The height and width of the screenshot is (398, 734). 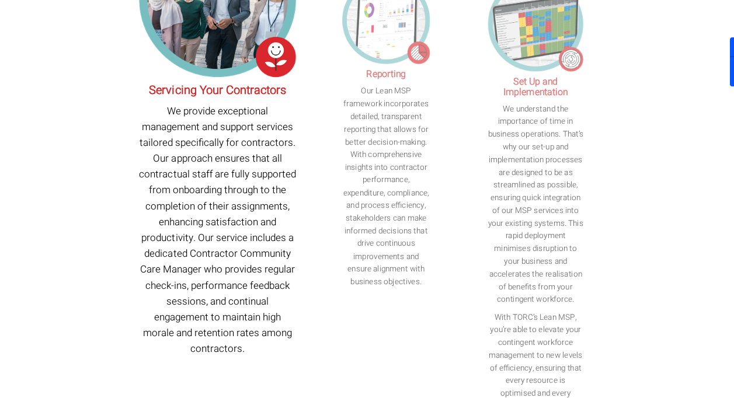 What do you see at coordinates (536, 87) in the screenshot?
I see `h4: Set Up and Implementation` at bounding box center [536, 87].